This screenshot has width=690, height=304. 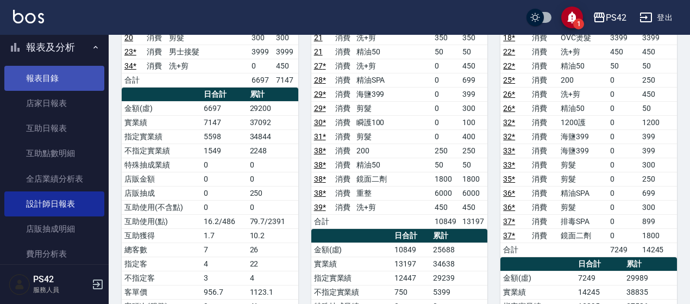 What do you see at coordinates (393, 193) in the screenshot?
I see `td: 重整` at bounding box center [393, 193].